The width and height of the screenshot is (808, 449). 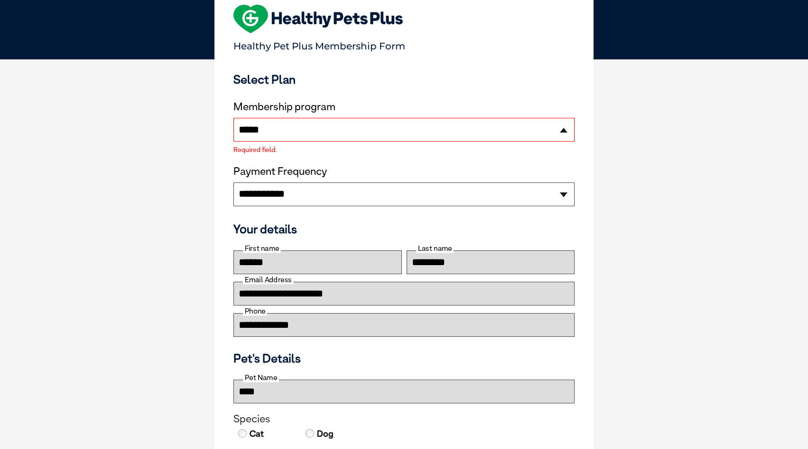 I want to click on label: Phone, so click(x=255, y=311).